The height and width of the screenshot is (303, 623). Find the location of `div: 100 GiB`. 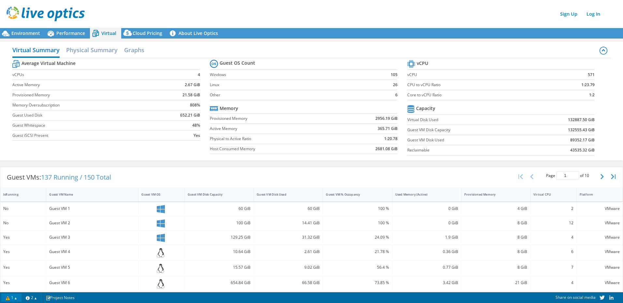

div: 100 GiB is located at coordinates (219, 223).